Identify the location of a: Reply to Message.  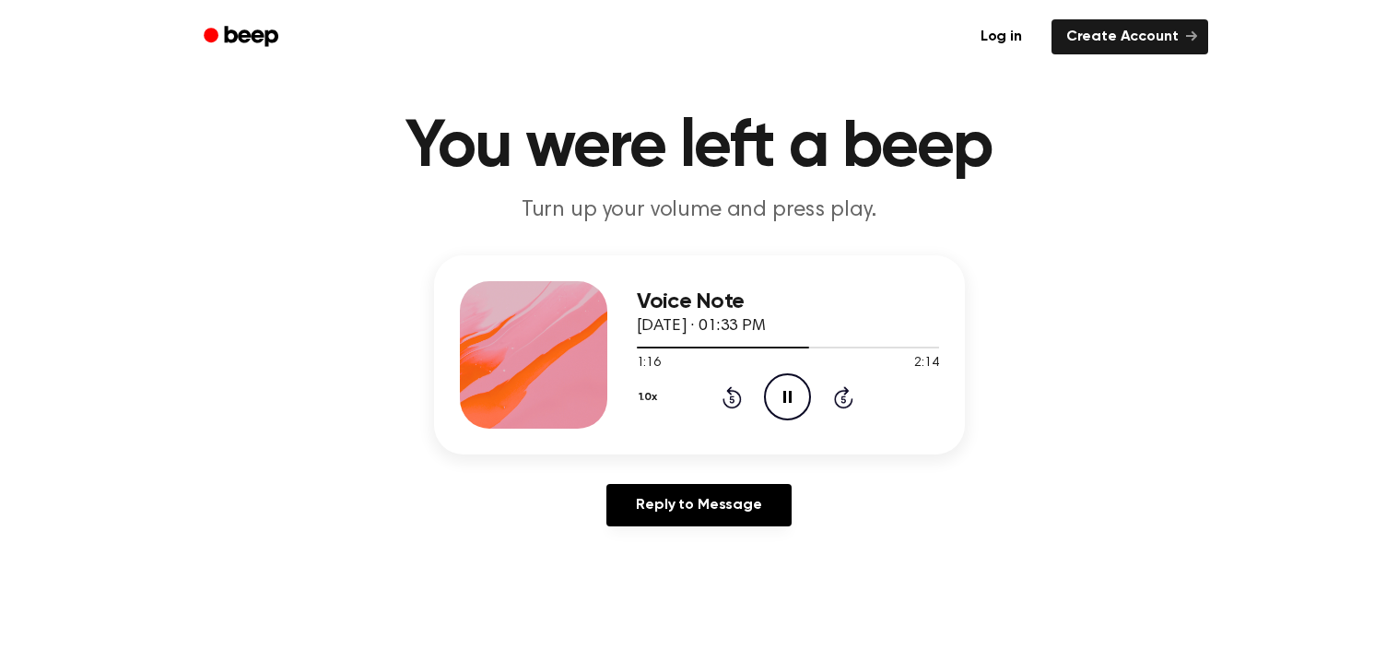
(698, 505).